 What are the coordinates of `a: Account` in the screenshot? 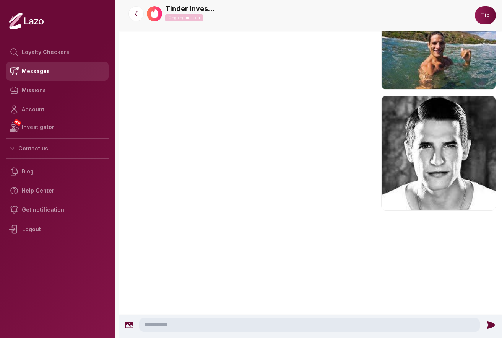 It's located at (57, 109).